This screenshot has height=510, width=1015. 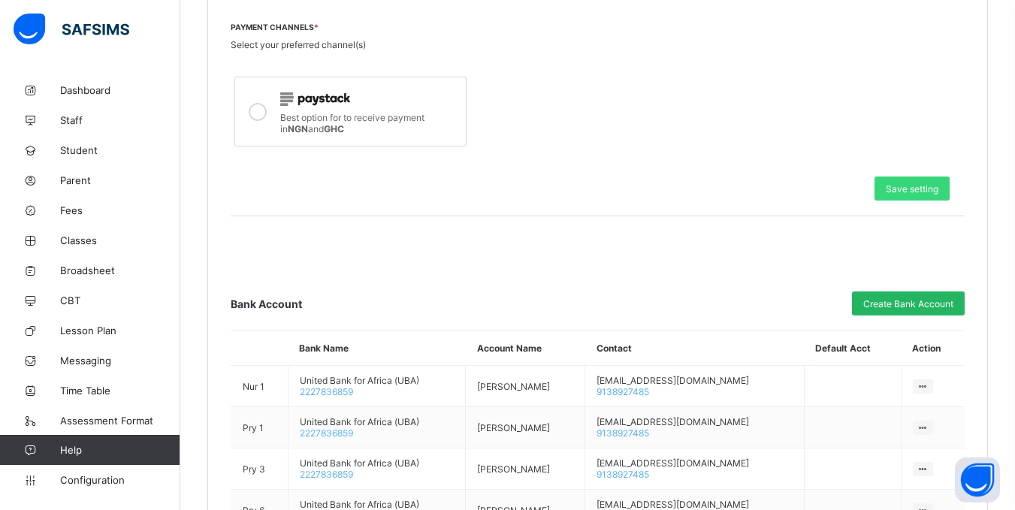 I want to click on button: Open asap, so click(x=978, y=480).